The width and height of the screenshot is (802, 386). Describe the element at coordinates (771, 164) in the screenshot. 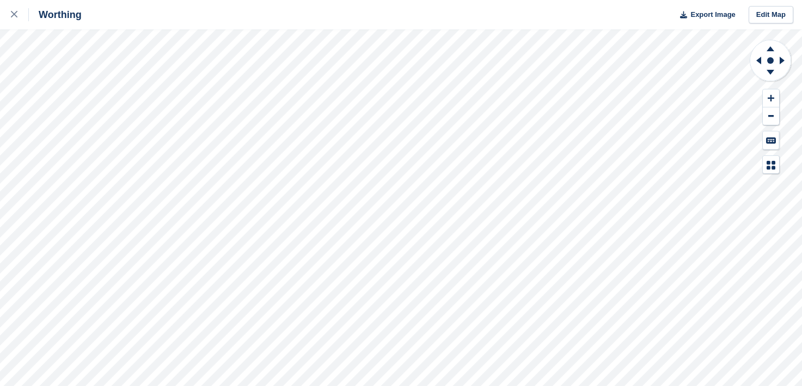

I see `button: Map Legend` at that location.